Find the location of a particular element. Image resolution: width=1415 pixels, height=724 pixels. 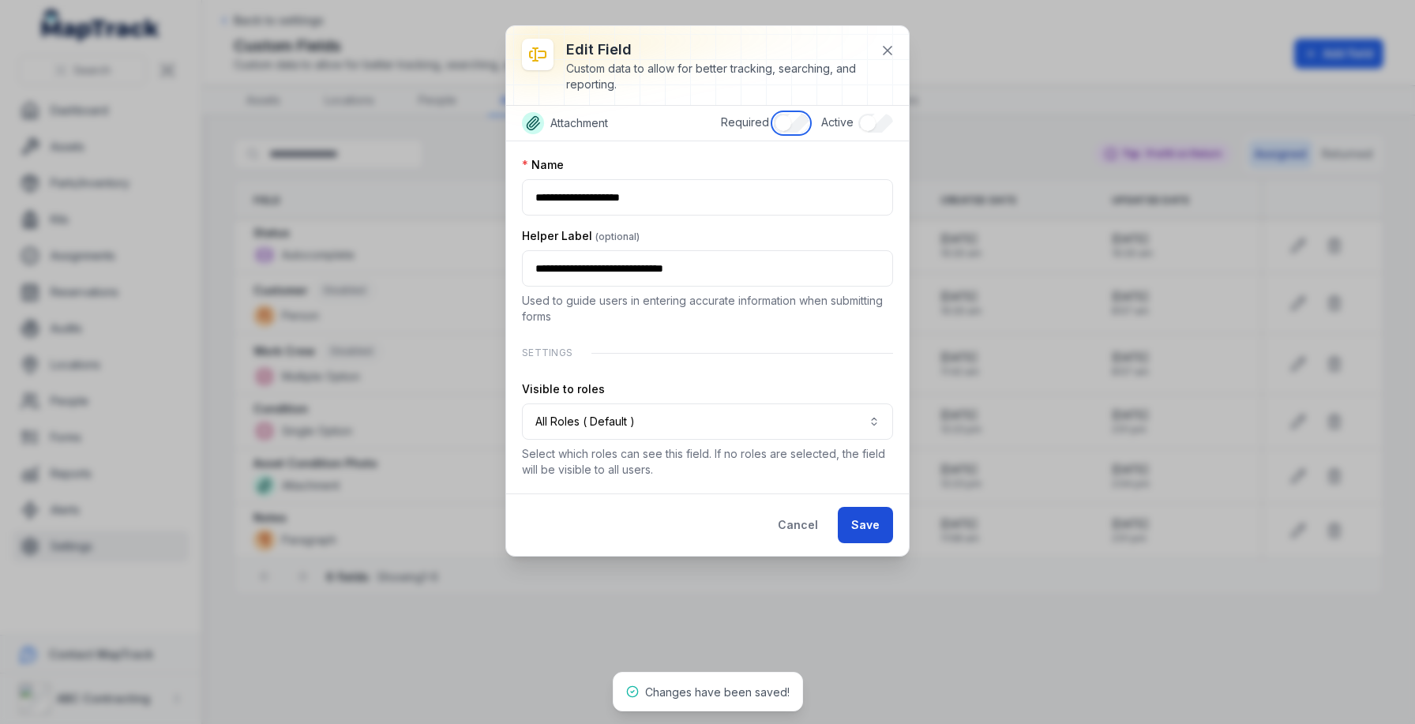

div: Custom data to allow for better tracking, searching, and reporting. is located at coordinates (717, 77).